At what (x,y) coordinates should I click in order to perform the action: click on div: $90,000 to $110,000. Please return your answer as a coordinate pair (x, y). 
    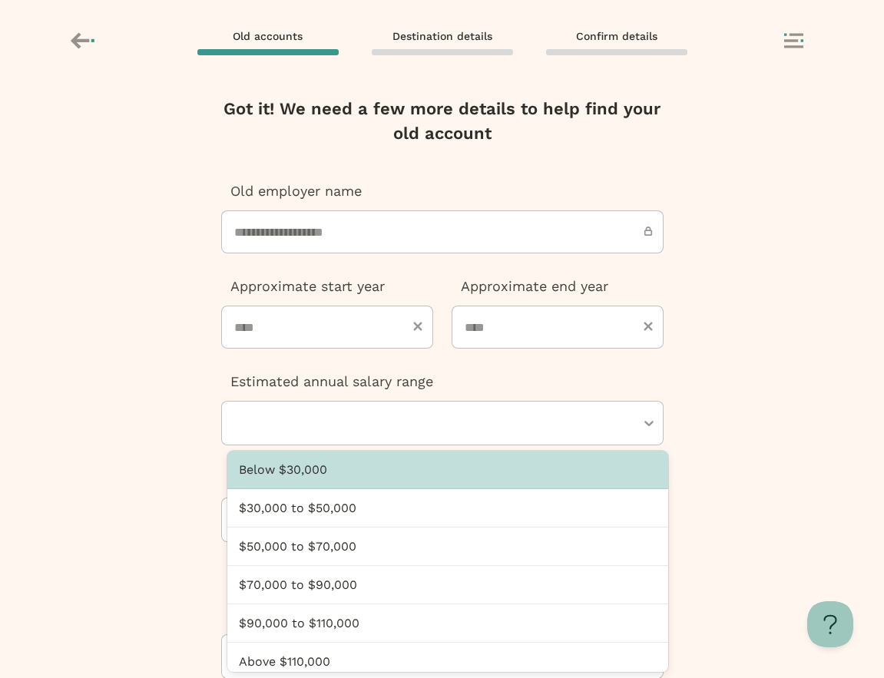
    Looking at the image, I should click on (448, 624).